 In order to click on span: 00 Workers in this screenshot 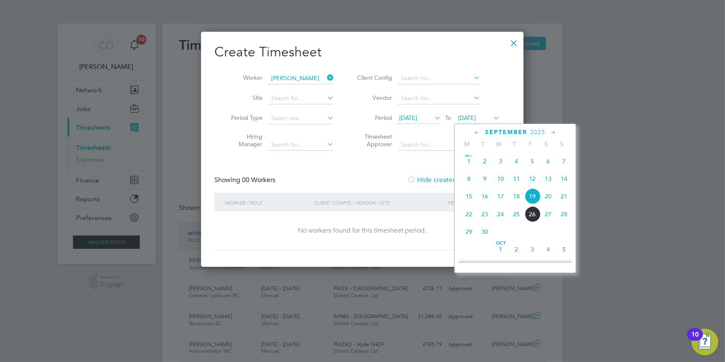, I will do `click(259, 180)`.